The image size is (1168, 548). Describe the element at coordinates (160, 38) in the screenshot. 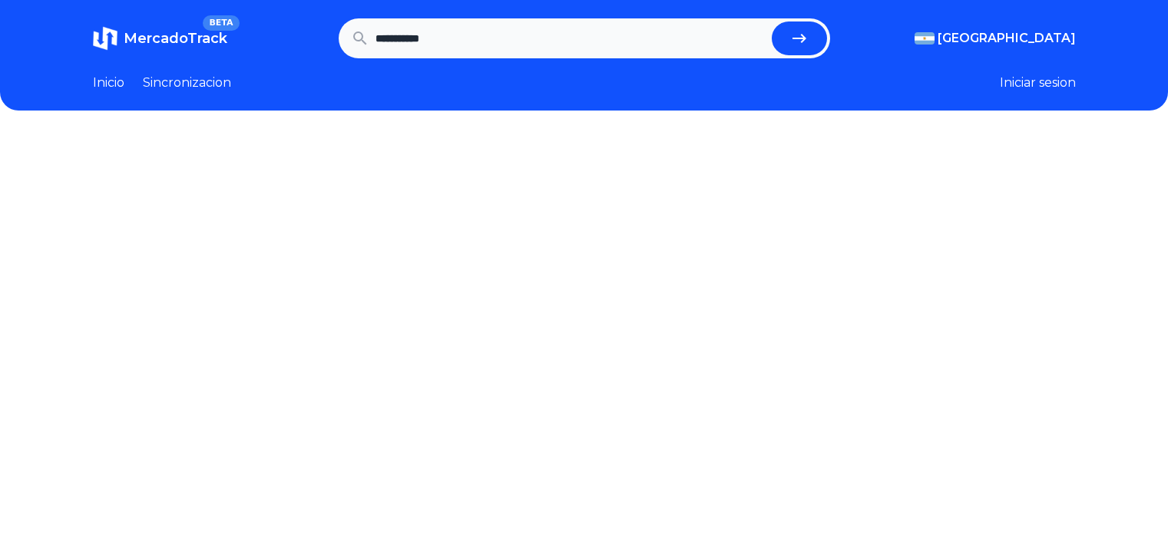

I see `a: MercadoTrackBETA` at that location.